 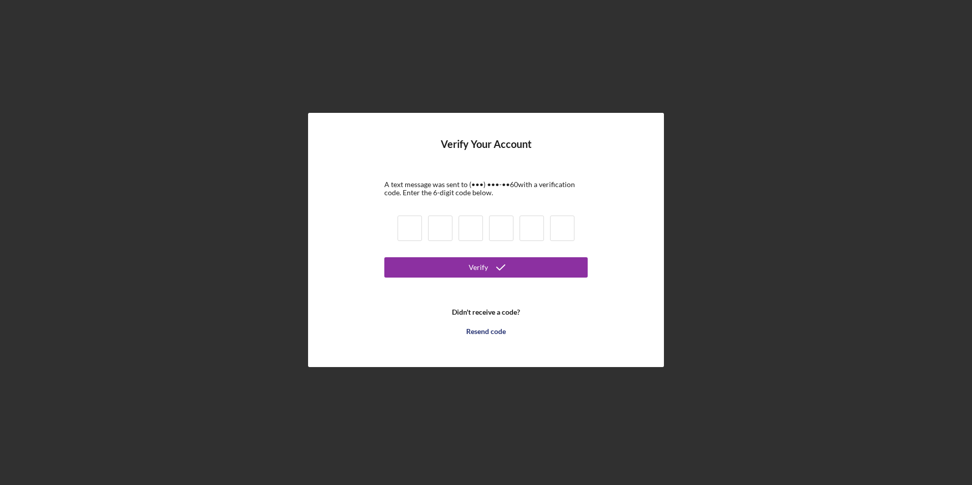 What do you see at coordinates (478, 267) in the screenshot?
I see `div: Verify` at bounding box center [478, 267].